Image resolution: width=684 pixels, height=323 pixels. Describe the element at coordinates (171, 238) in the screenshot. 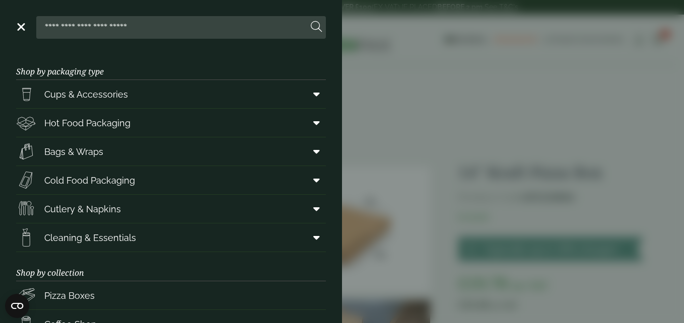

I see `a: Cleaning & Essentials` at that location.